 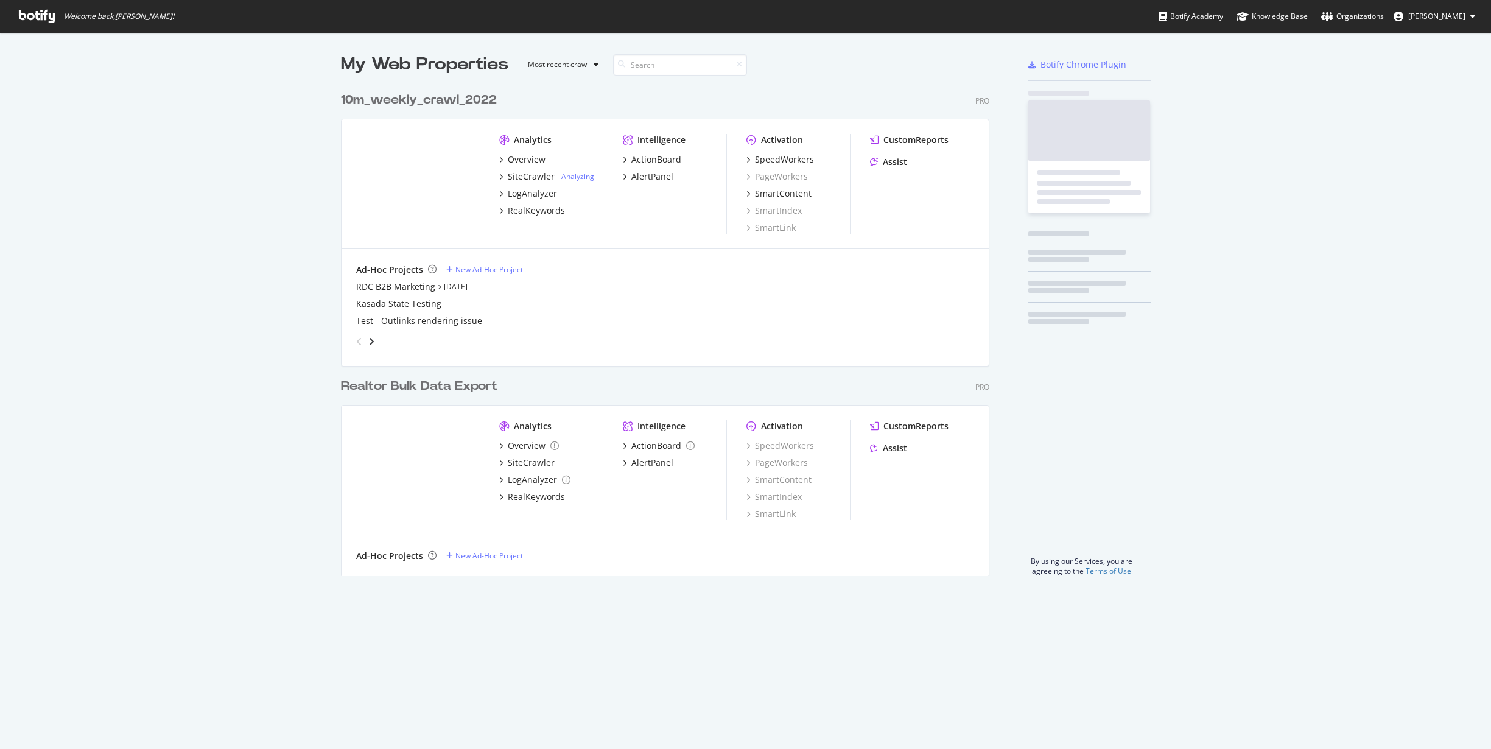 I want to click on div: Test - Outlinks rendering issue, so click(x=419, y=321).